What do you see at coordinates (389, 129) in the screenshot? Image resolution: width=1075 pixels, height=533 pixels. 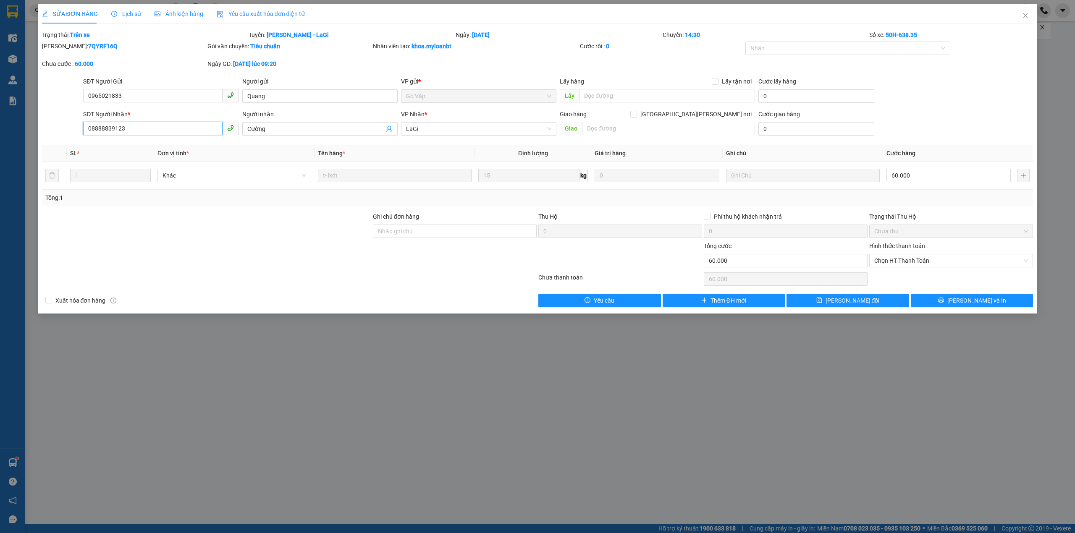 I see `span: user-add` at bounding box center [389, 129].